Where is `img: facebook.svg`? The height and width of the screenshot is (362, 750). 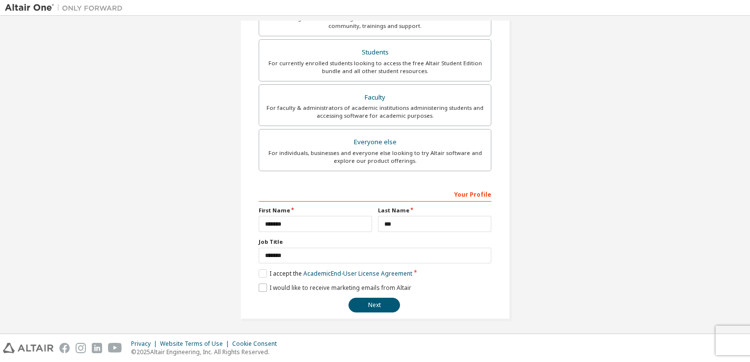
img: facebook.svg is located at coordinates (64, 348).